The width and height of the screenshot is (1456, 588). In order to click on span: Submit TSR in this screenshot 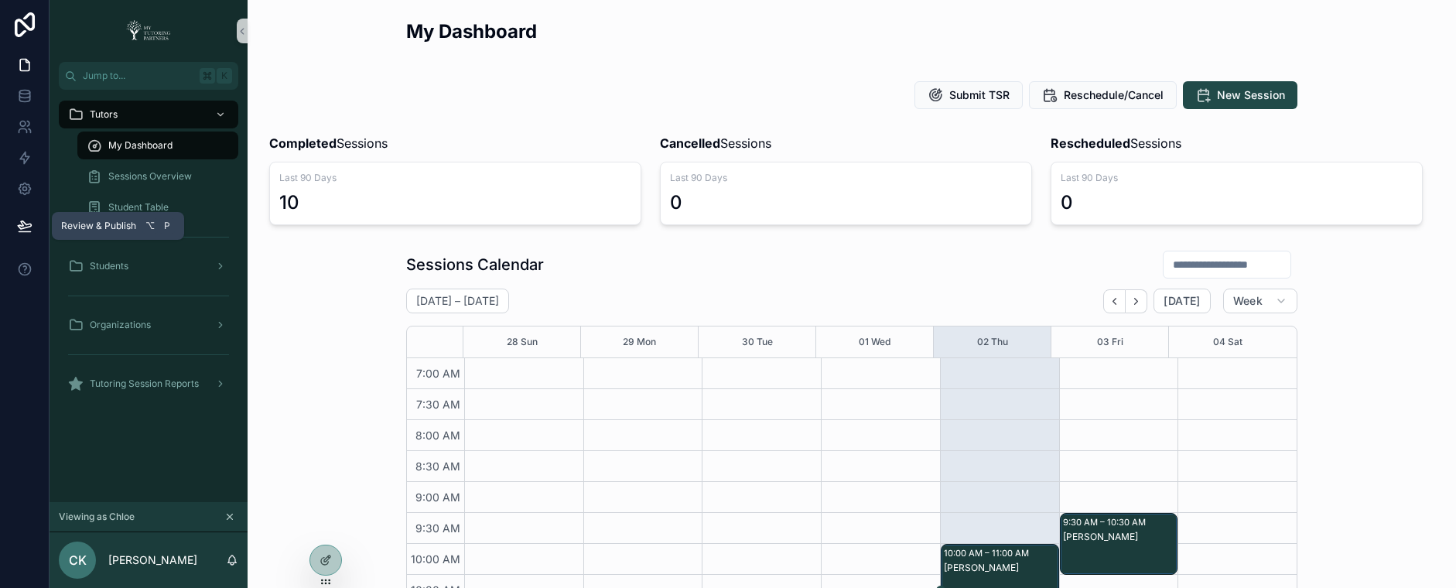, I will do `click(980, 95)`.